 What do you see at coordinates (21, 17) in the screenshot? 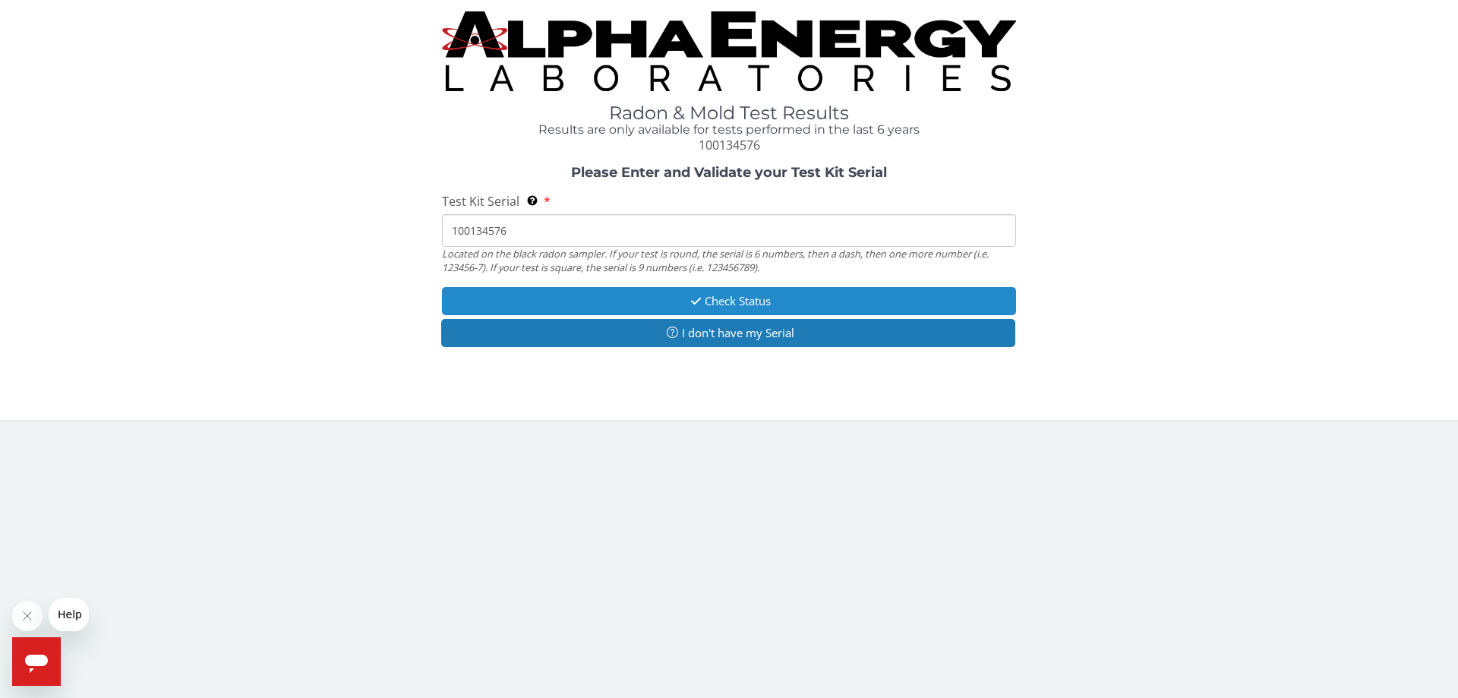
I see `span: Help` at bounding box center [21, 17].